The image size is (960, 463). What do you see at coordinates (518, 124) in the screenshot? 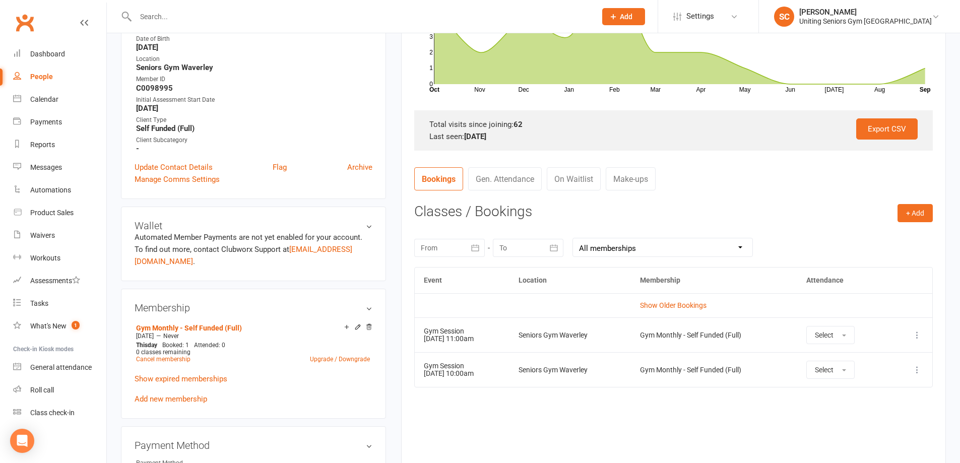
I see `strong: 62` at bounding box center [518, 124].